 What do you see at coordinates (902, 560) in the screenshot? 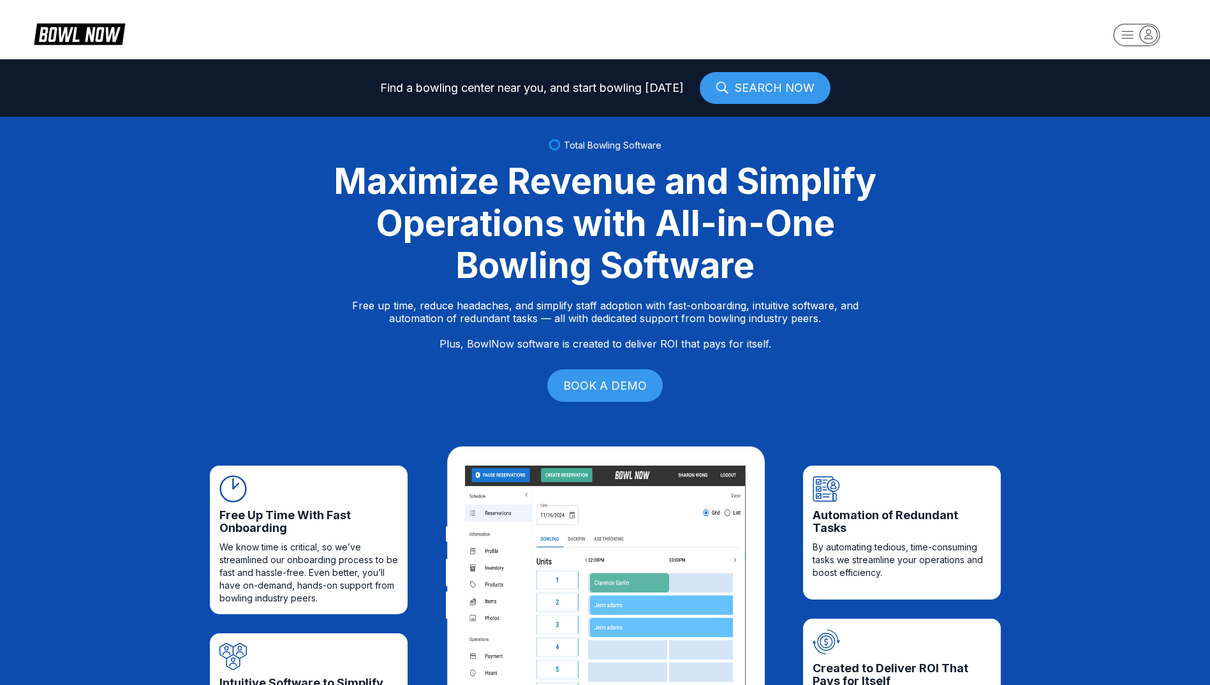
I see `span: By automating tedious, time-consuming tasks we streamline your operations and boost efficiency.` at bounding box center [902, 560].